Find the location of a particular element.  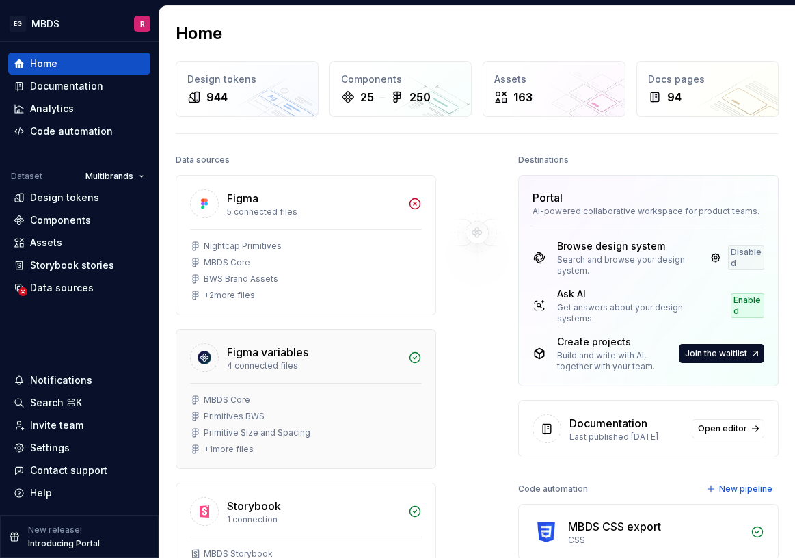

div: Portal is located at coordinates (548, 198).